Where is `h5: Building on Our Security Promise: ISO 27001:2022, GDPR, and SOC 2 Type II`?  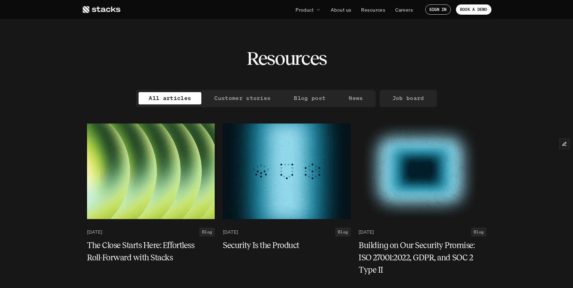 h5: Building on Our Security Promise: ISO 27001:2022, GDPR, and SOC 2 Type II is located at coordinates (418, 258).